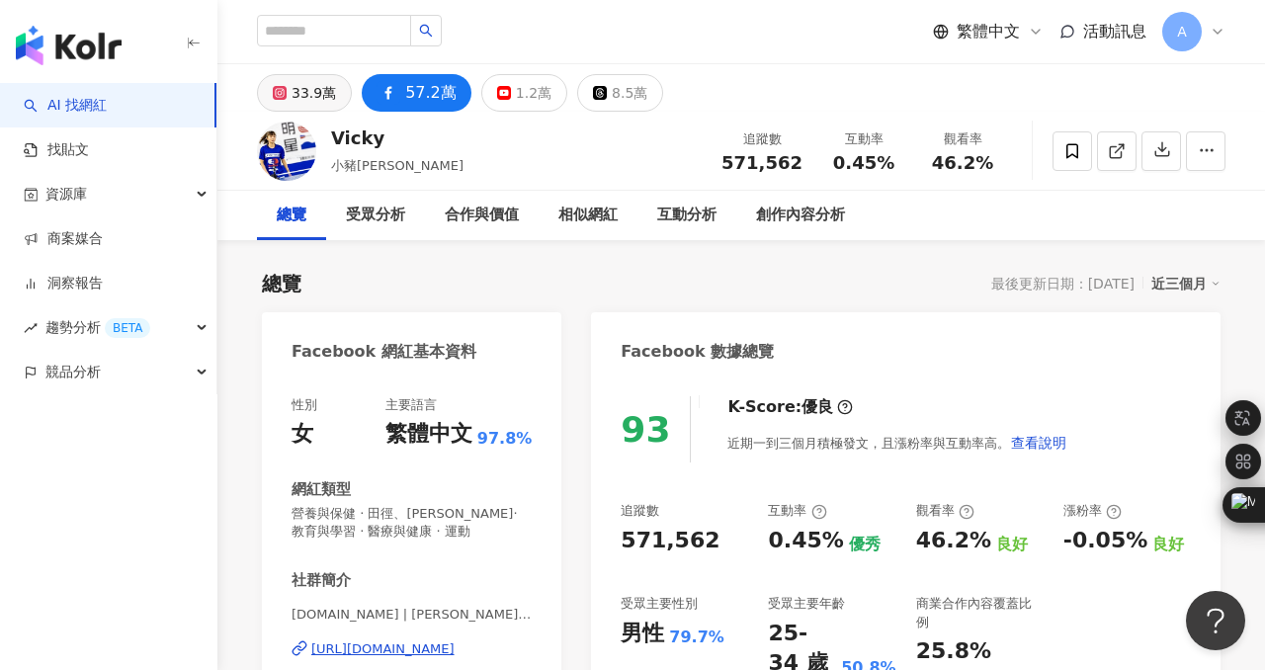  What do you see at coordinates (962, 163) in the screenshot?
I see `span: 46.2%` at bounding box center [962, 163].